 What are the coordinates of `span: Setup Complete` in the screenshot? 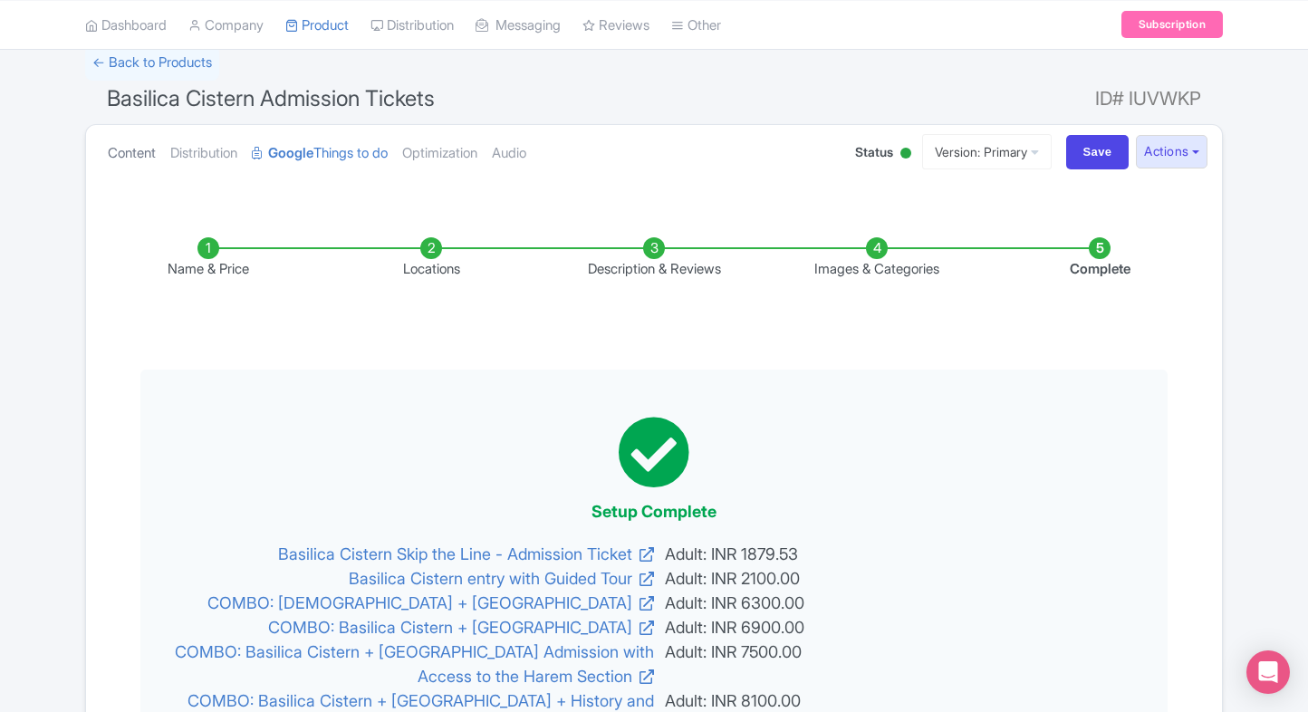 It's located at (654, 511).